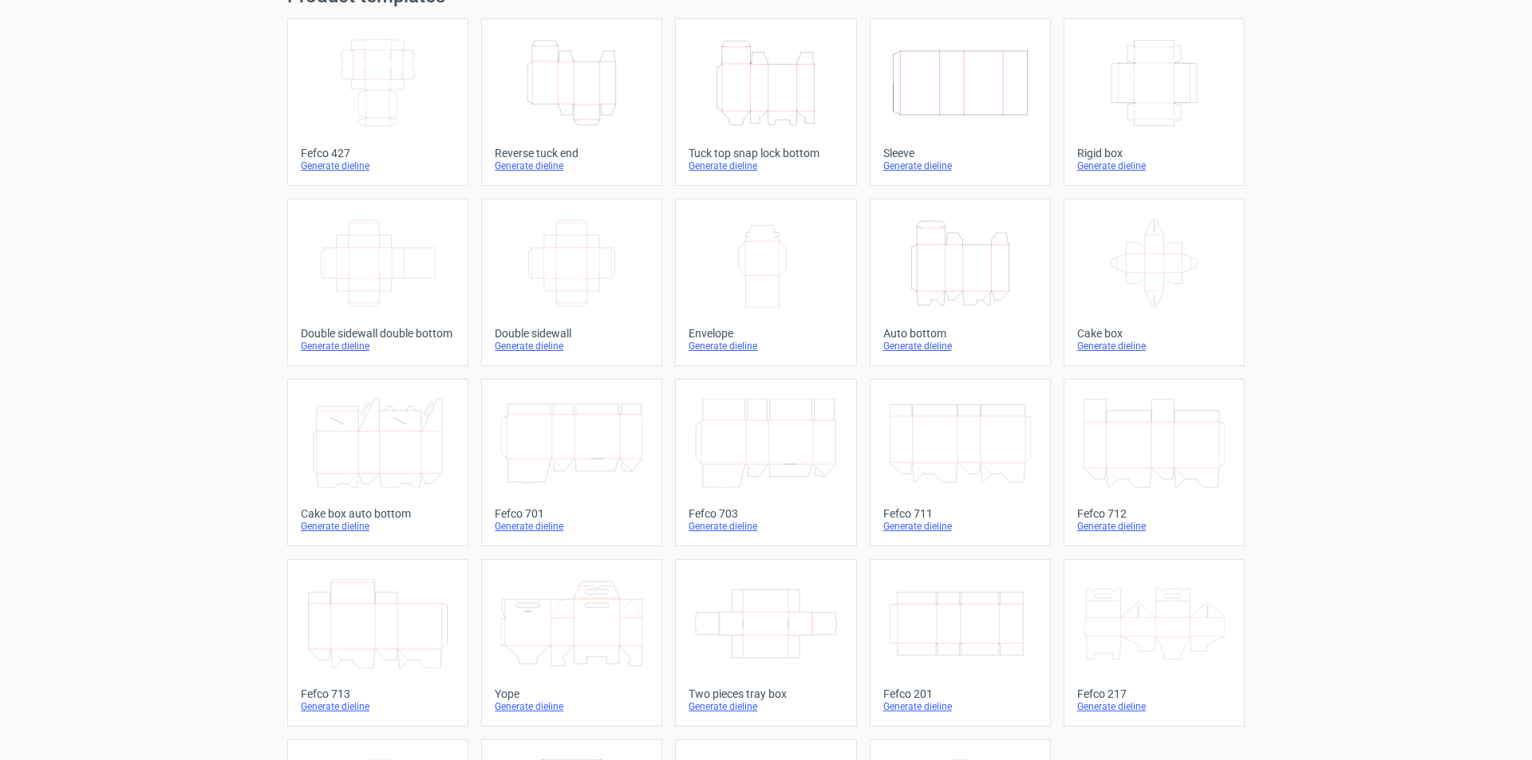 Image resolution: width=1532 pixels, height=760 pixels. Describe the element at coordinates (960, 463) in the screenshot. I see `a: Fefco 711Generate dieline` at that location.